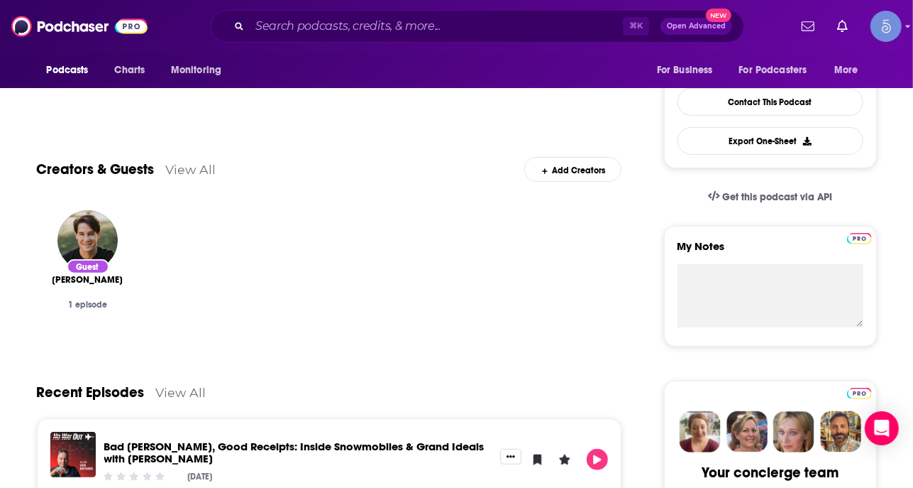 The width and height of the screenshot is (913, 488). What do you see at coordinates (770, 472) in the screenshot?
I see `div: Your concierge team` at bounding box center [770, 472].